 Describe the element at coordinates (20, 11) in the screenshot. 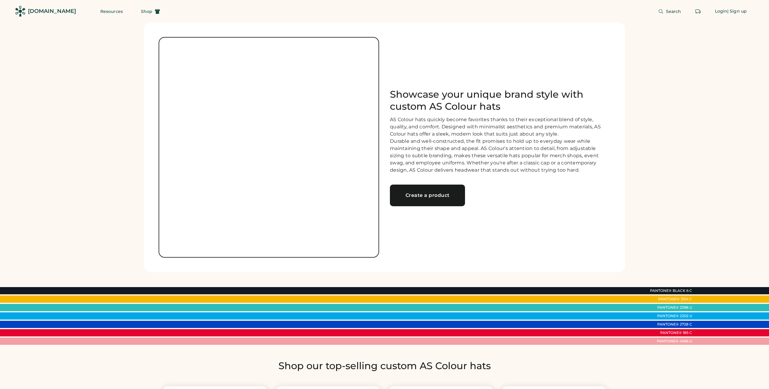

I see `img: Rendered Logo - Screens` at that location.